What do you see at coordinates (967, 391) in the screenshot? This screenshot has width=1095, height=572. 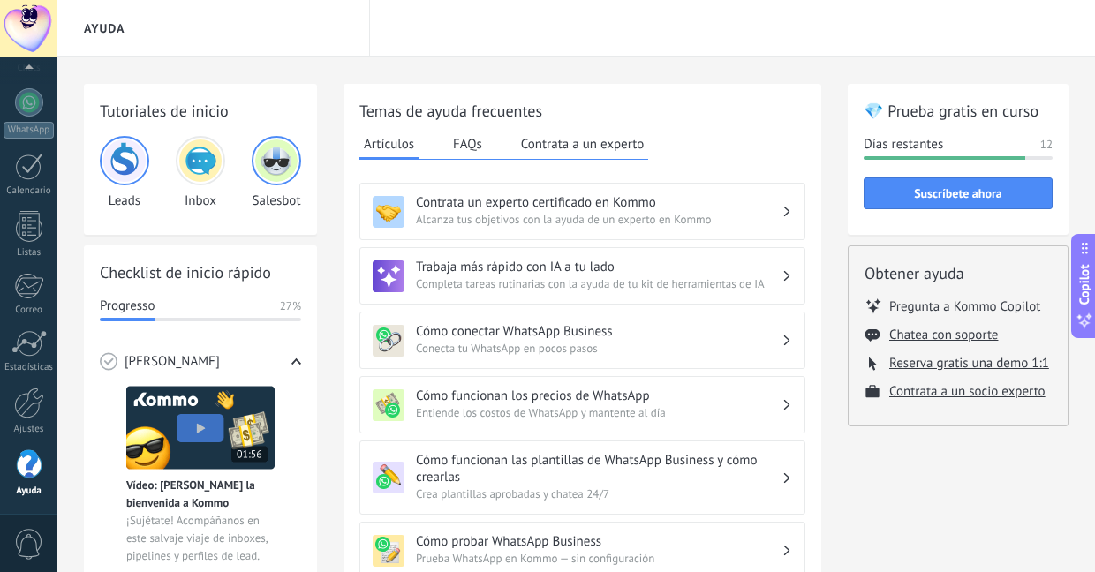 I see `button: Contrata a un socio experto` at bounding box center [967, 391].